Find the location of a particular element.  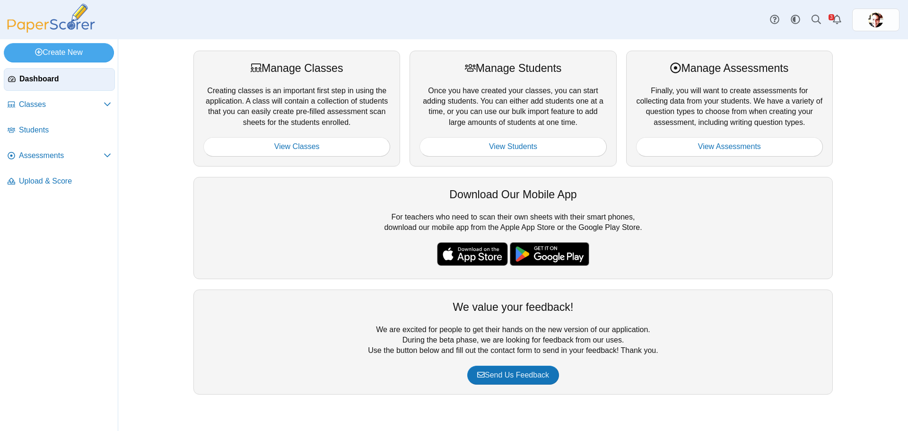

a: View Classes is located at coordinates (297, 147).